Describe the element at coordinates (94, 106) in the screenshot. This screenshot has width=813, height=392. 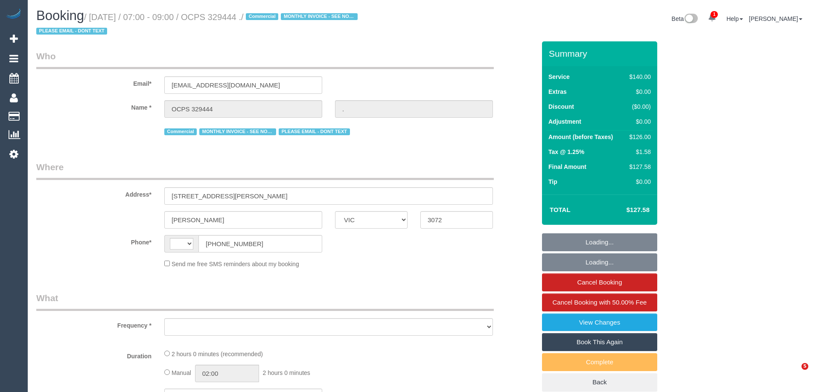
I see `label: Name *` at that location.